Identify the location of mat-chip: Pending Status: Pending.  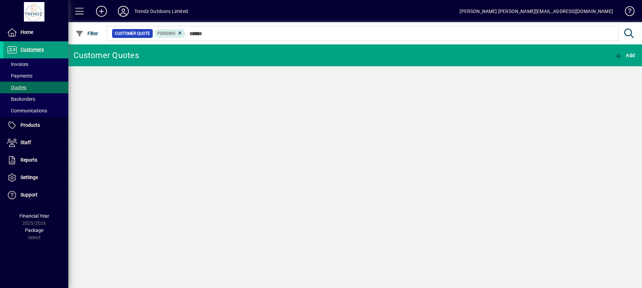
(170, 33).